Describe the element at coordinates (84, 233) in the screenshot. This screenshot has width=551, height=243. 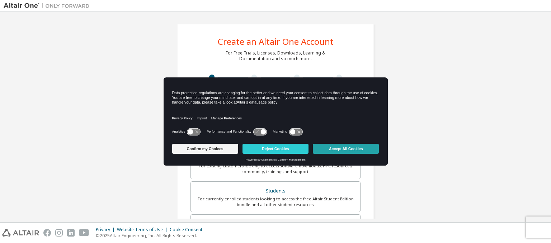
I see `img: youtube.svg` at that location.